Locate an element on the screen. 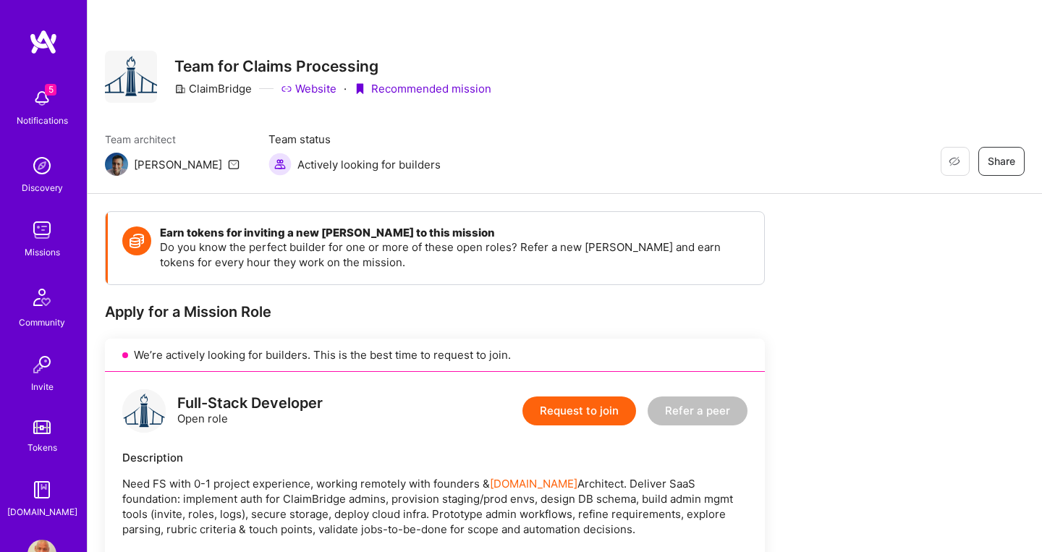 This screenshot has width=1042, height=552. img: discovery is located at coordinates (42, 166).